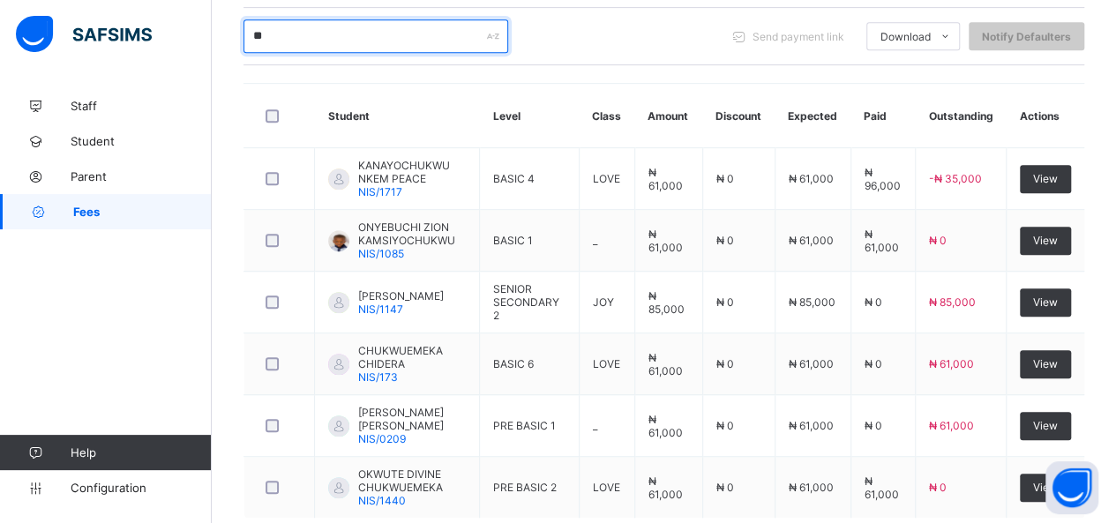 This screenshot has height=523, width=1116. I want to click on span: JOY, so click(604, 302).